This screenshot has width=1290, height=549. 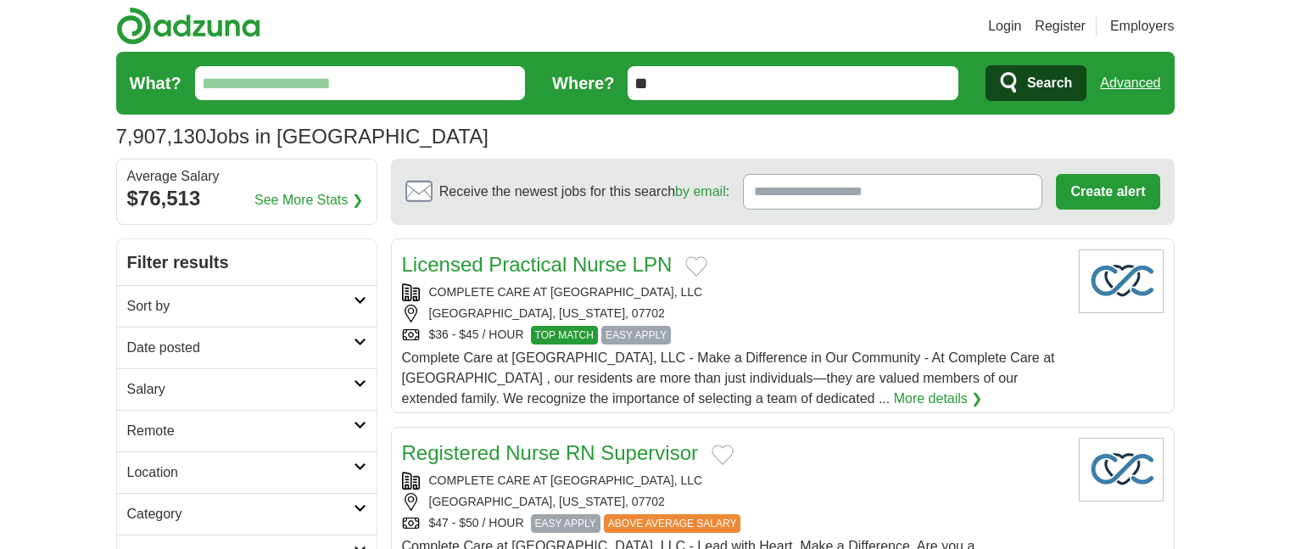 What do you see at coordinates (247, 198) in the screenshot?
I see `div: $76,513` at bounding box center [247, 198].